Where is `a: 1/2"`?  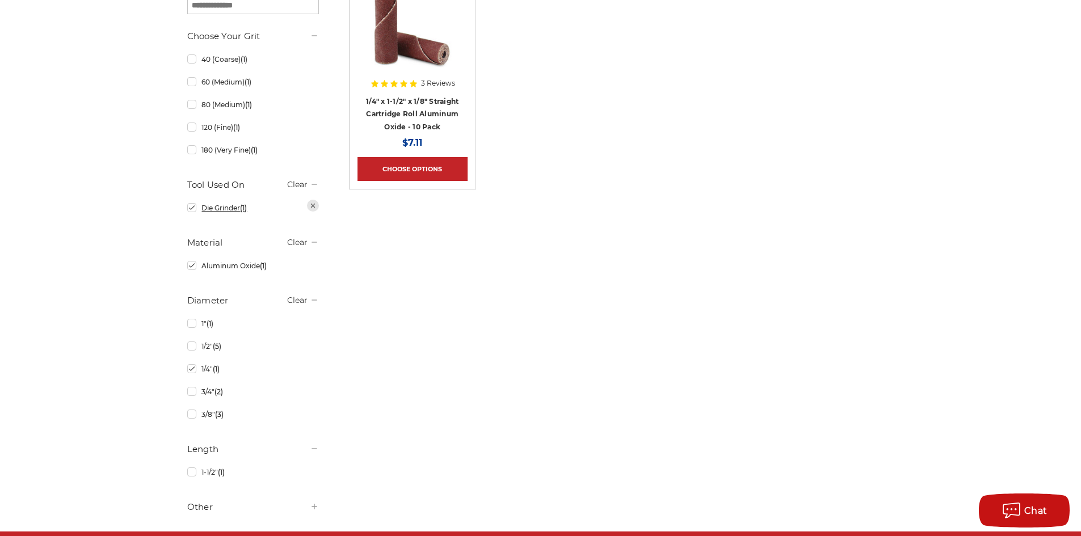
a: 1/2" is located at coordinates (253, 346).